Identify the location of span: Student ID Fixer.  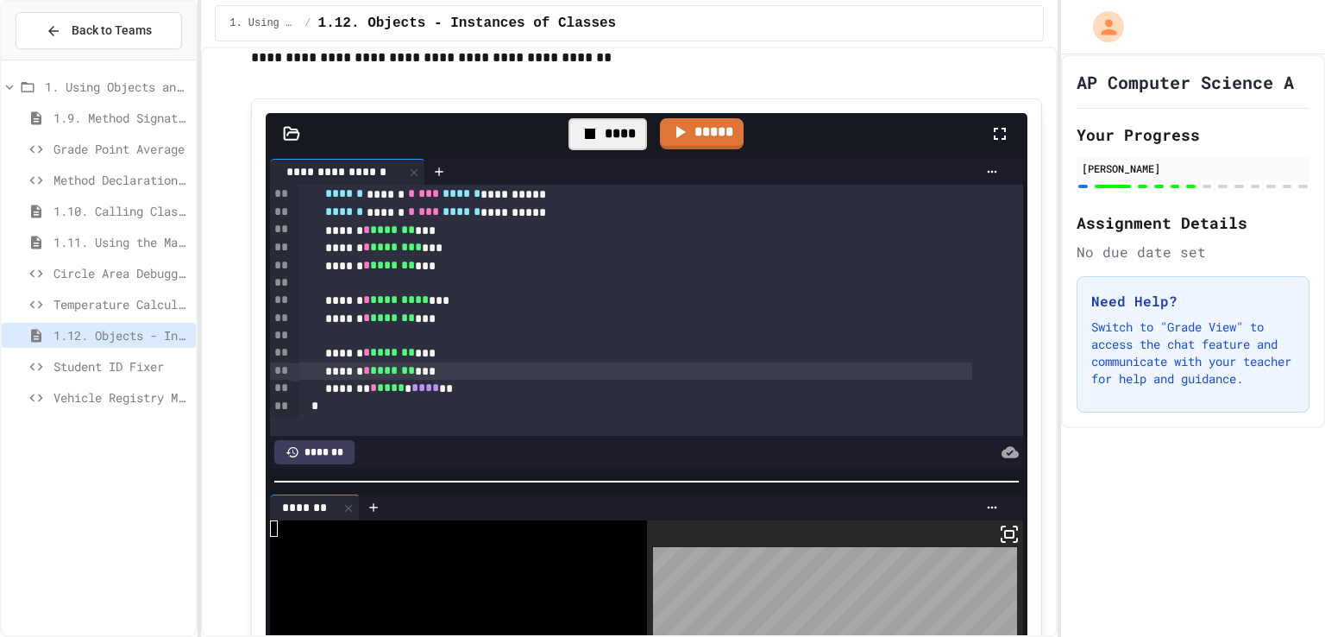
(121, 366).